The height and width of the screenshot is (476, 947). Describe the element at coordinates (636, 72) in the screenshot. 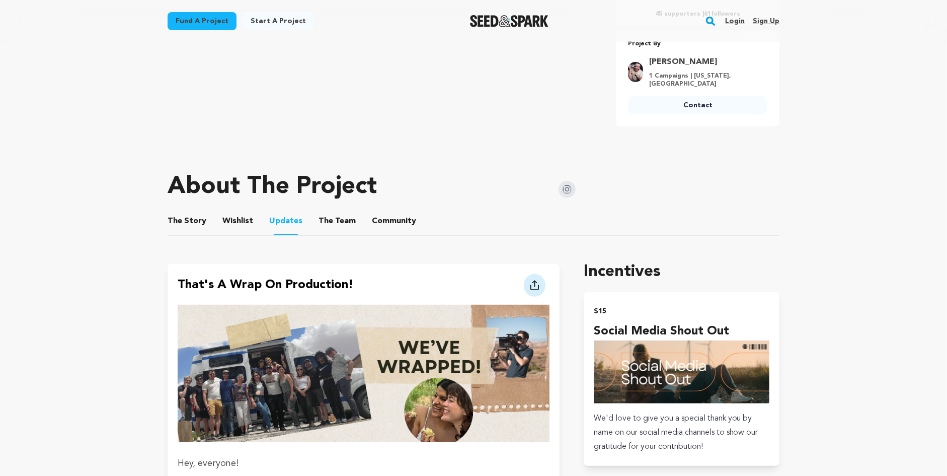

I see `img: 308273f19d2b1107.jpg` at that location.